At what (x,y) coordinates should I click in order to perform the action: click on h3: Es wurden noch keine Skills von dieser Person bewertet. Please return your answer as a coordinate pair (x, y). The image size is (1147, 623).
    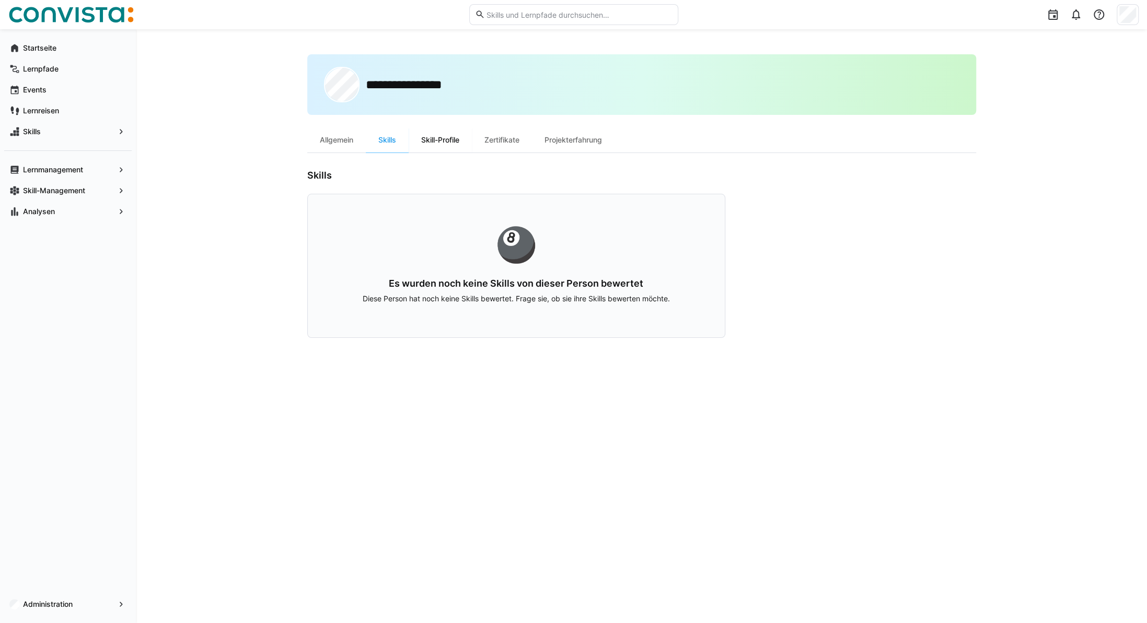
    Looking at the image, I should click on (516, 284).